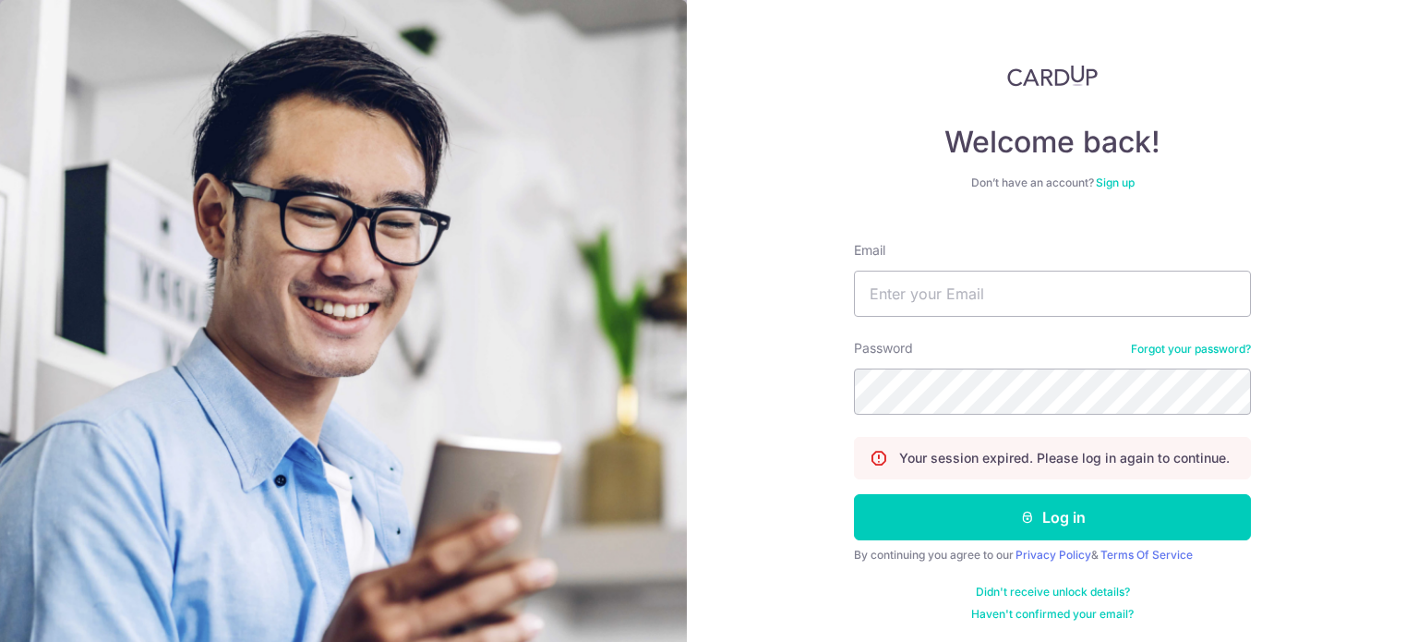 This screenshot has width=1418, height=642. What do you see at coordinates (1064, 458) in the screenshot?
I see `p: Your session expired. Please log in again to continue.` at bounding box center [1064, 458].